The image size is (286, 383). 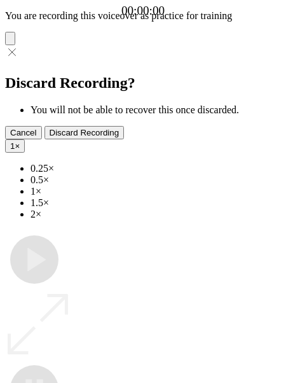 I want to click on span: 1, so click(x=12, y=146).